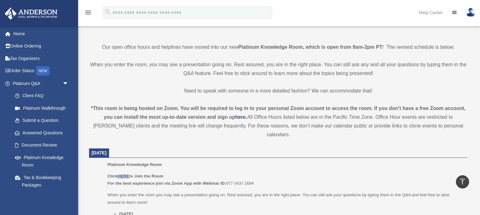 The image size is (480, 215). Describe the element at coordinates (123, 176) in the screenshot. I see `u: HERE` at that location.